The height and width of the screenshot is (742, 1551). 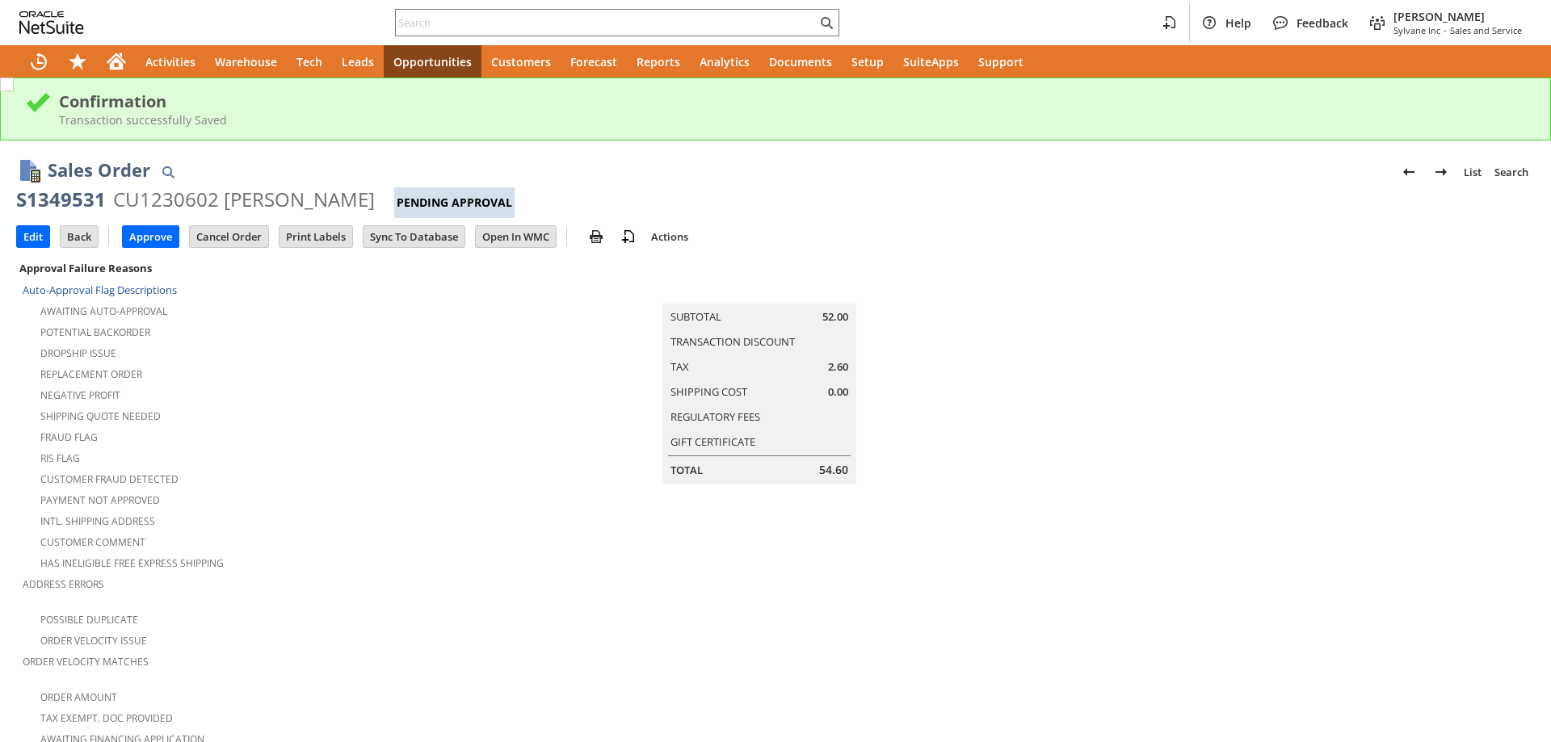 I want to click on span: Opportunities, so click(x=432, y=61).